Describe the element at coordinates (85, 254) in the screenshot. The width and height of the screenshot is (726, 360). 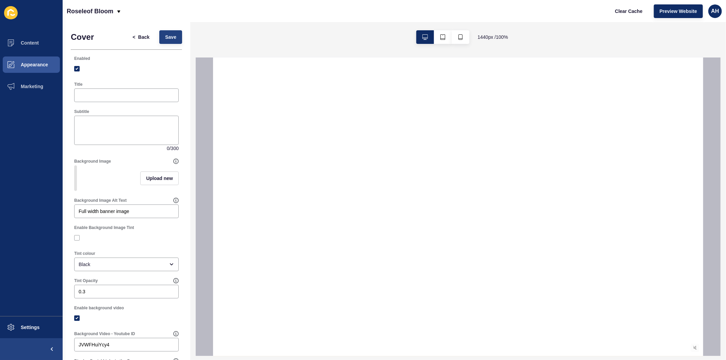
I see `label: Tint colour` at that location.